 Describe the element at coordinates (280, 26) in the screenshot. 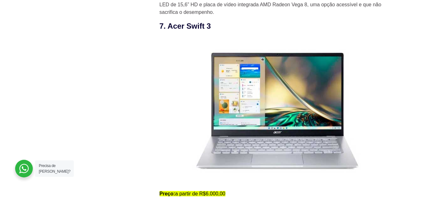

I see `h3: 7. Acer Swift 3` at that location.